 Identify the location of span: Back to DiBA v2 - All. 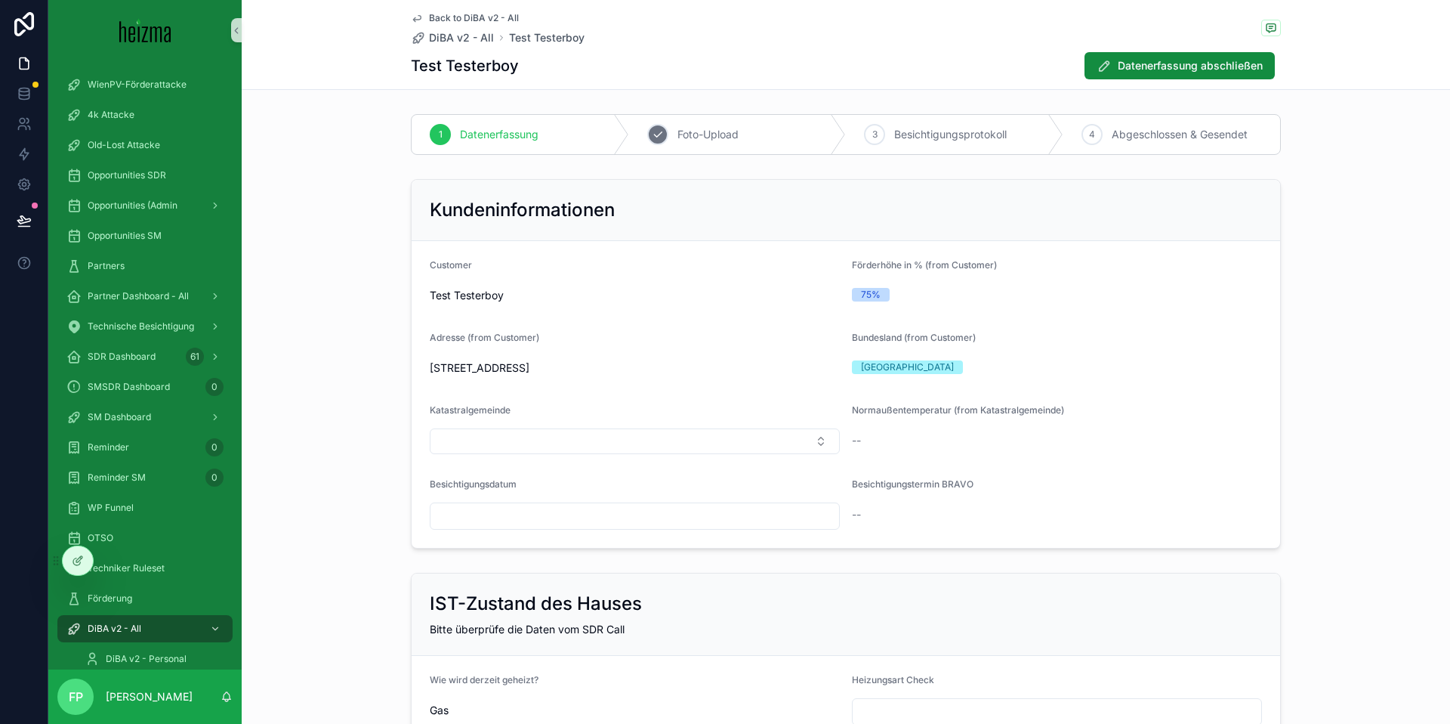
(474, 18).